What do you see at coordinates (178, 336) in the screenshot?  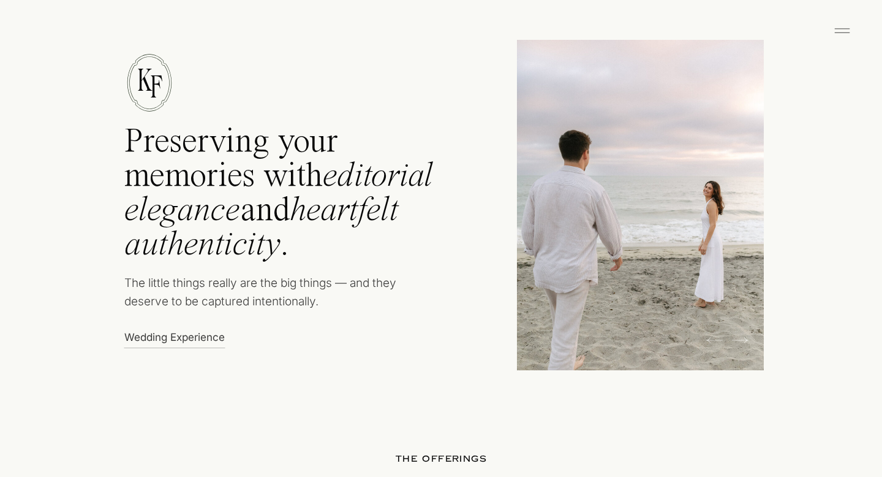 I see `a: Wedding Experience` at bounding box center [178, 336].